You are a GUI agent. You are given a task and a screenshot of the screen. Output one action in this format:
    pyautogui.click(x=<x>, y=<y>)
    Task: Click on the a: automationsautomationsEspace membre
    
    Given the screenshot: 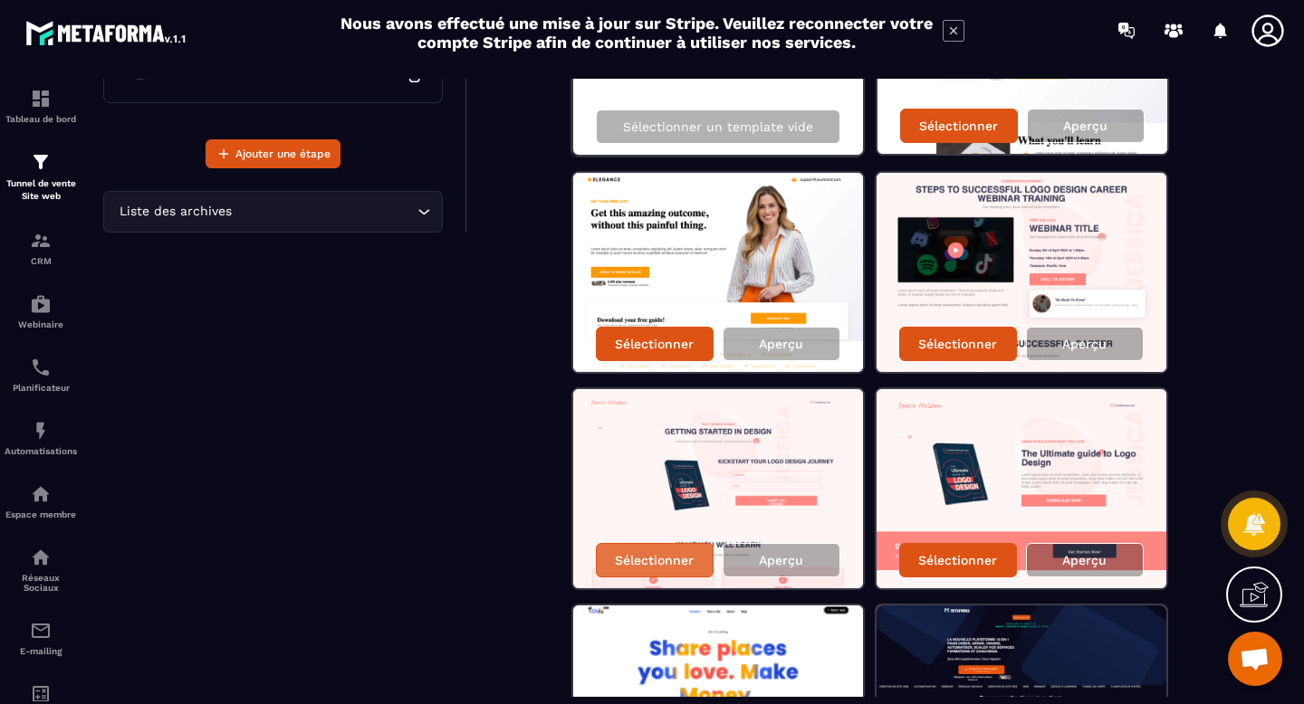 What is the action you would take?
    pyautogui.click(x=41, y=502)
    